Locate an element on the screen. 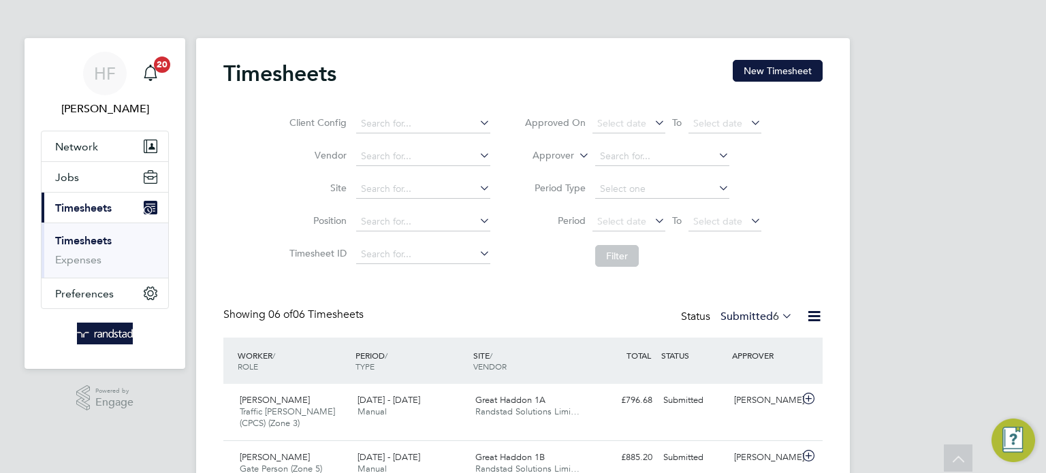  div: WORKER is located at coordinates (293, 361).